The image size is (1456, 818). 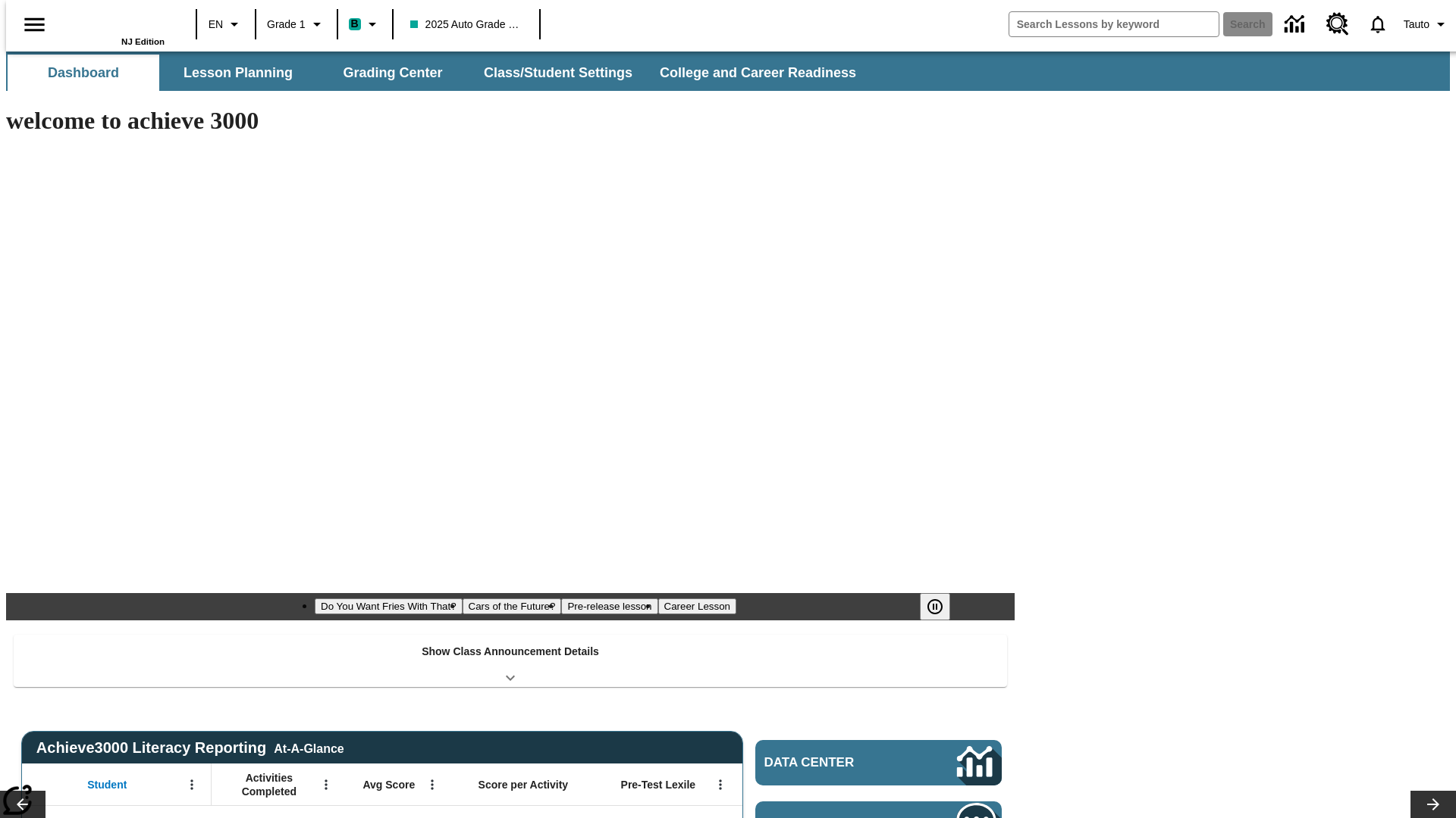 I want to click on button: Slide 1 Do You Want Fries With That?, so click(x=388, y=606).